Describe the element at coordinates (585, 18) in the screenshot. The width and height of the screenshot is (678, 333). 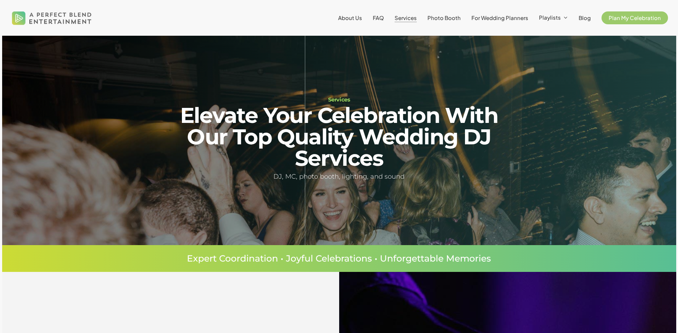
I see `span: Blog` at that location.